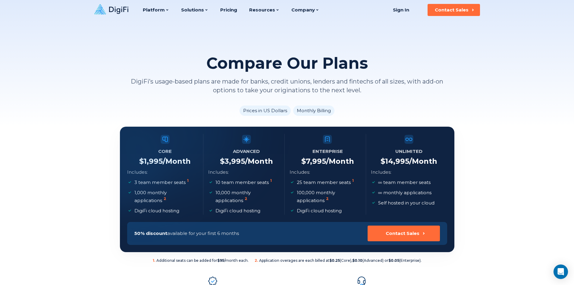 The image size is (574, 285). What do you see at coordinates (560, 271) in the screenshot?
I see `div: Open Intercom Messenger` at bounding box center [560, 271].